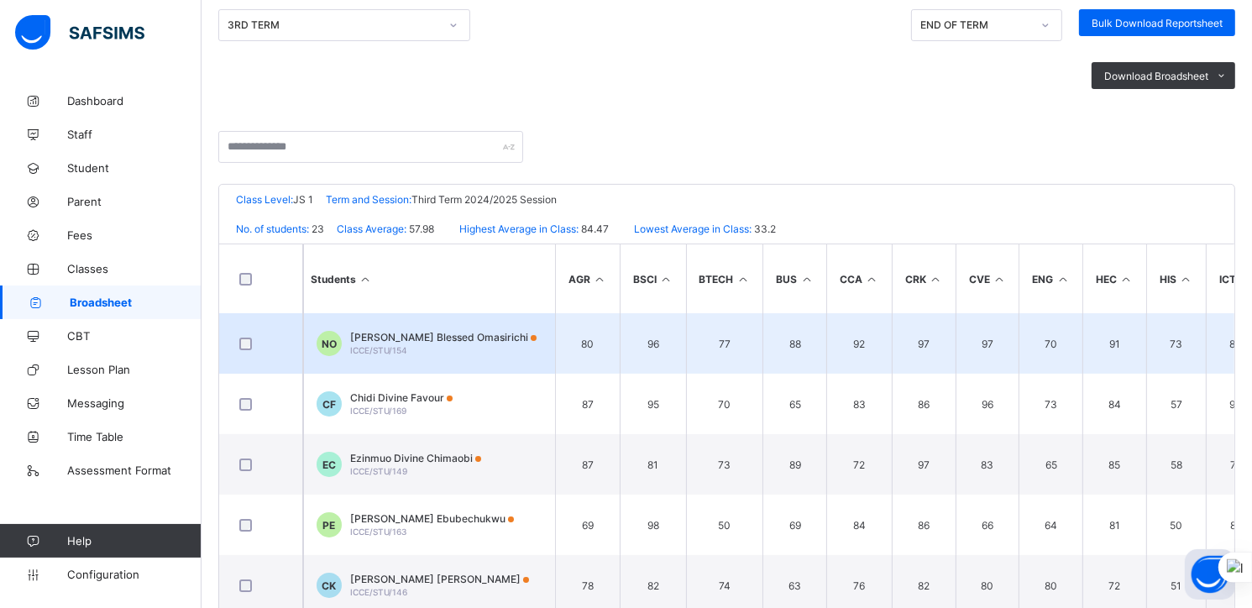  What do you see at coordinates (134, 134) in the screenshot?
I see `span: Staff` at bounding box center [134, 134].